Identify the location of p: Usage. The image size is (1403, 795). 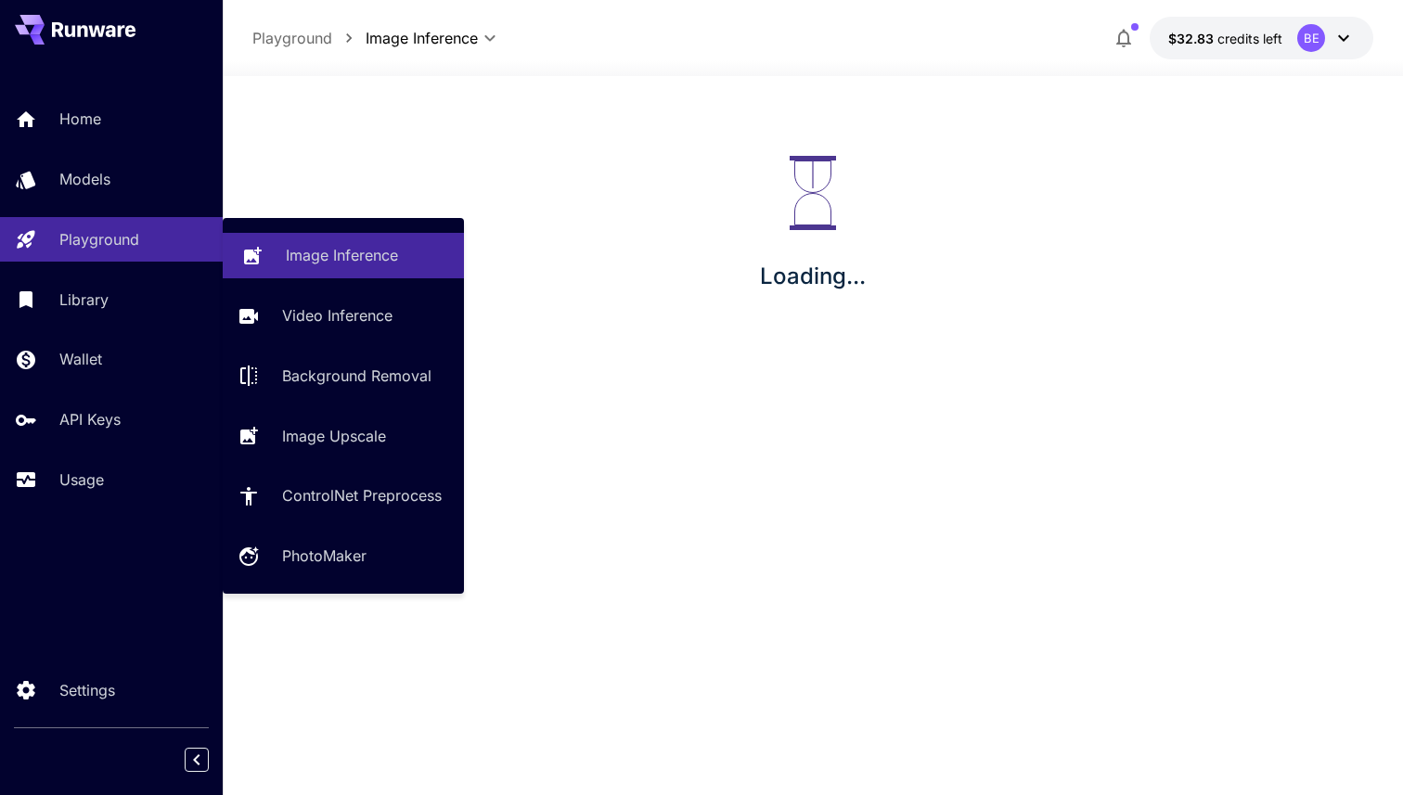
(82, 480).